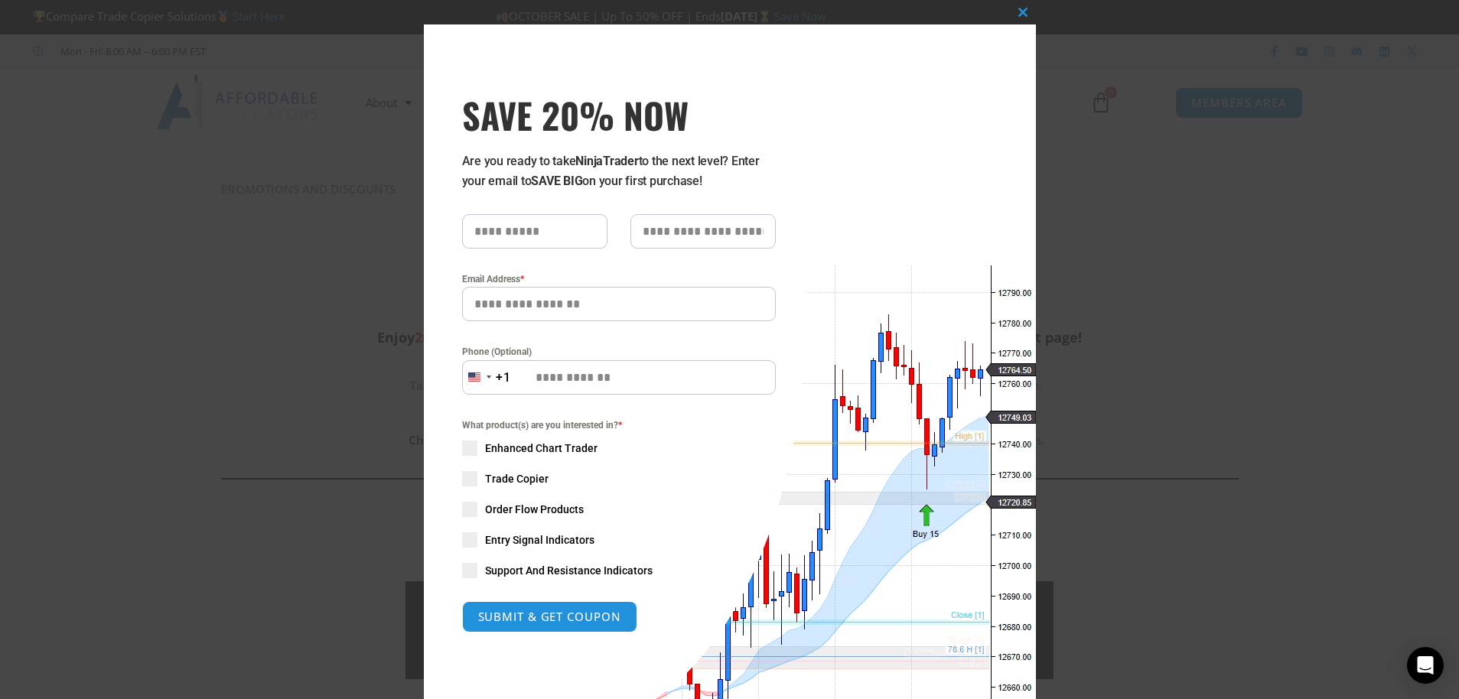 Image resolution: width=1459 pixels, height=699 pixels. I want to click on label: Email Address, so click(619, 279).